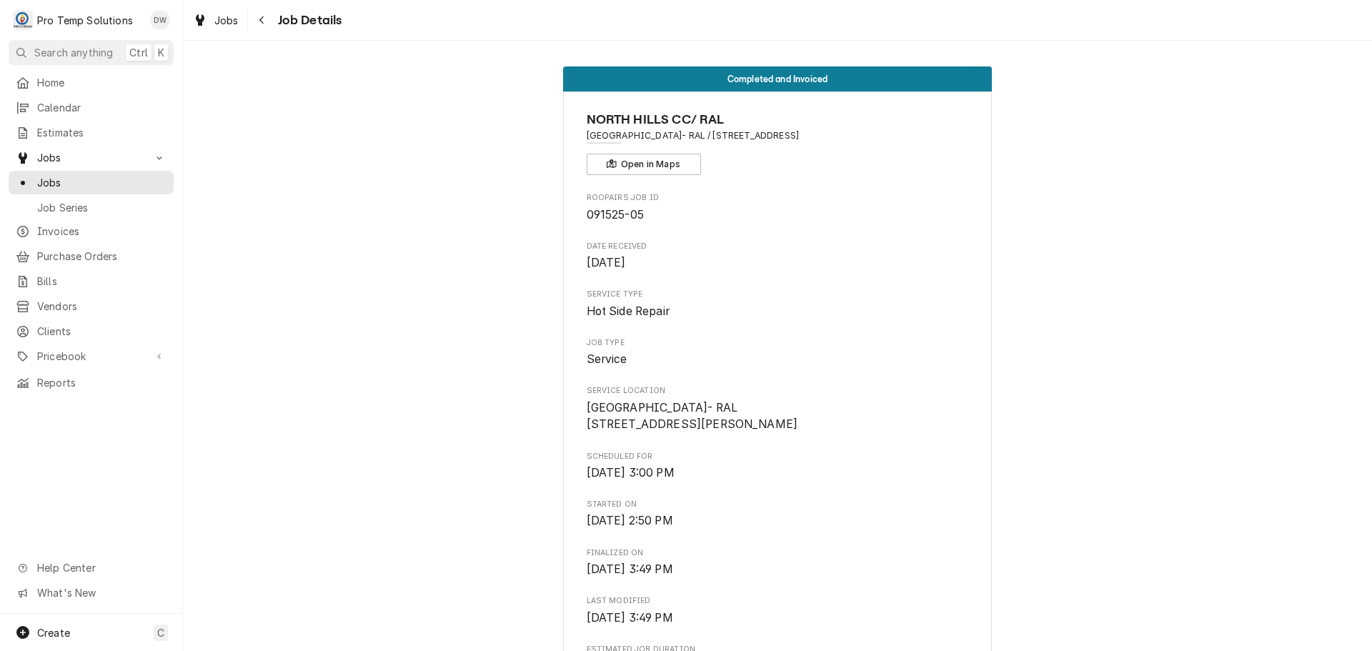  I want to click on span: Ctrl, so click(139, 52).